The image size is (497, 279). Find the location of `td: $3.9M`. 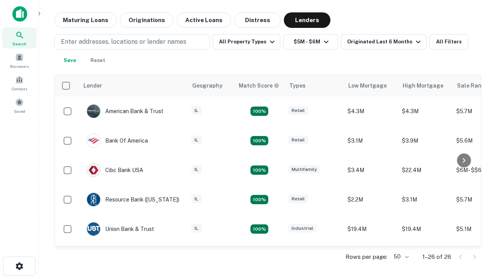

td: $3.9M is located at coordinates (425, 141).